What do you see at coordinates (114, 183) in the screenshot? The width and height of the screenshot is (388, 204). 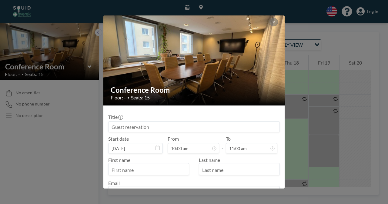 I see `label: Email` at bounding box center [114, 183].